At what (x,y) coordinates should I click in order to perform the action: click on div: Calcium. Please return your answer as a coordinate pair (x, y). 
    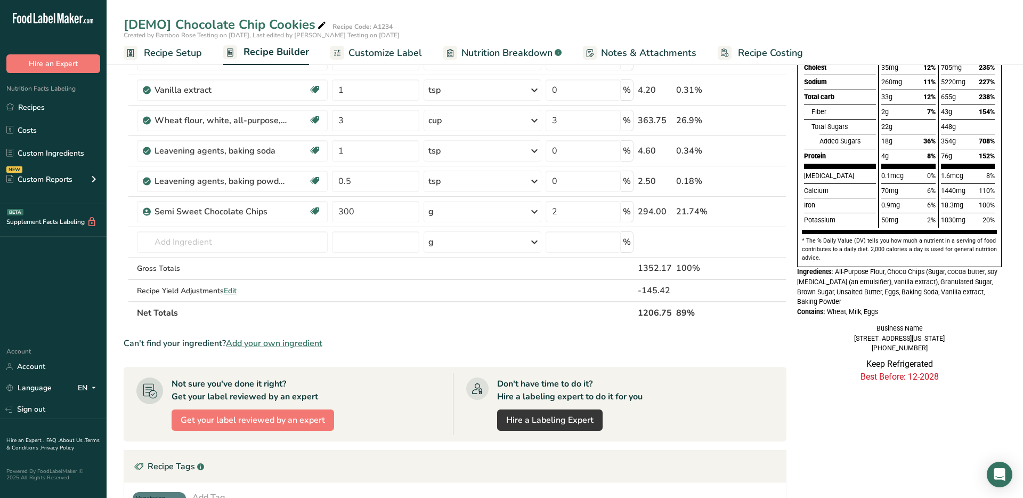
    Looking at the image, I should click on (840, 191).